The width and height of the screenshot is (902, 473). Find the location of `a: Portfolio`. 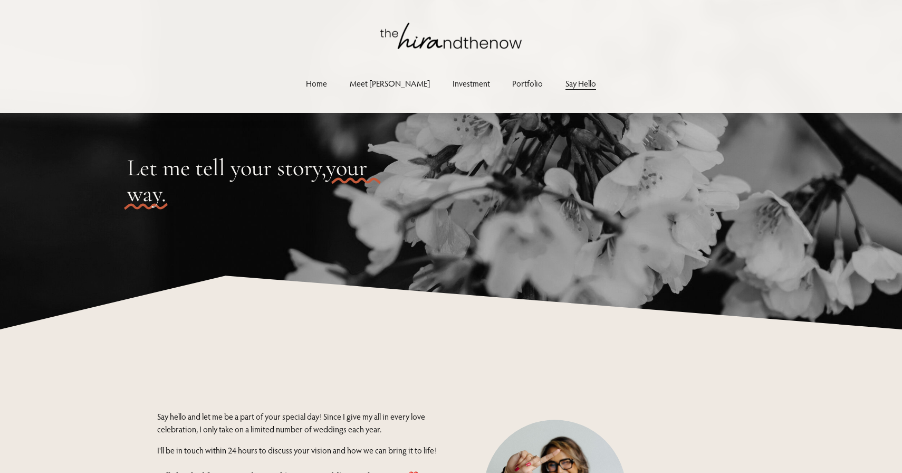

a: Portfolio is located at coordinates (527, 83).